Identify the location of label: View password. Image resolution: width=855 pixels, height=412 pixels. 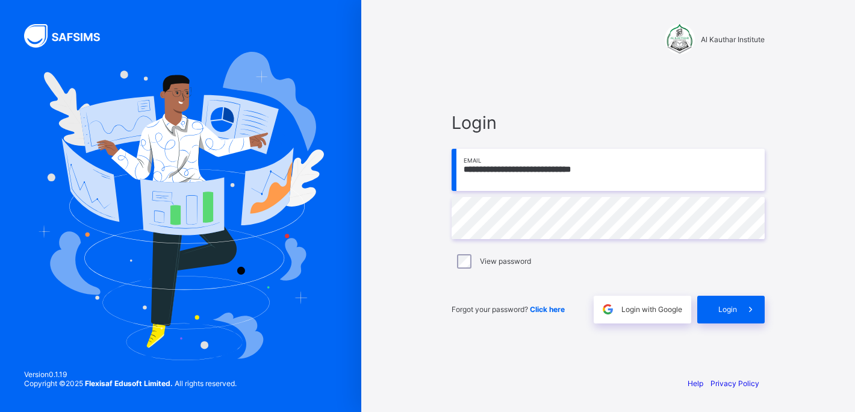
(505, 261).